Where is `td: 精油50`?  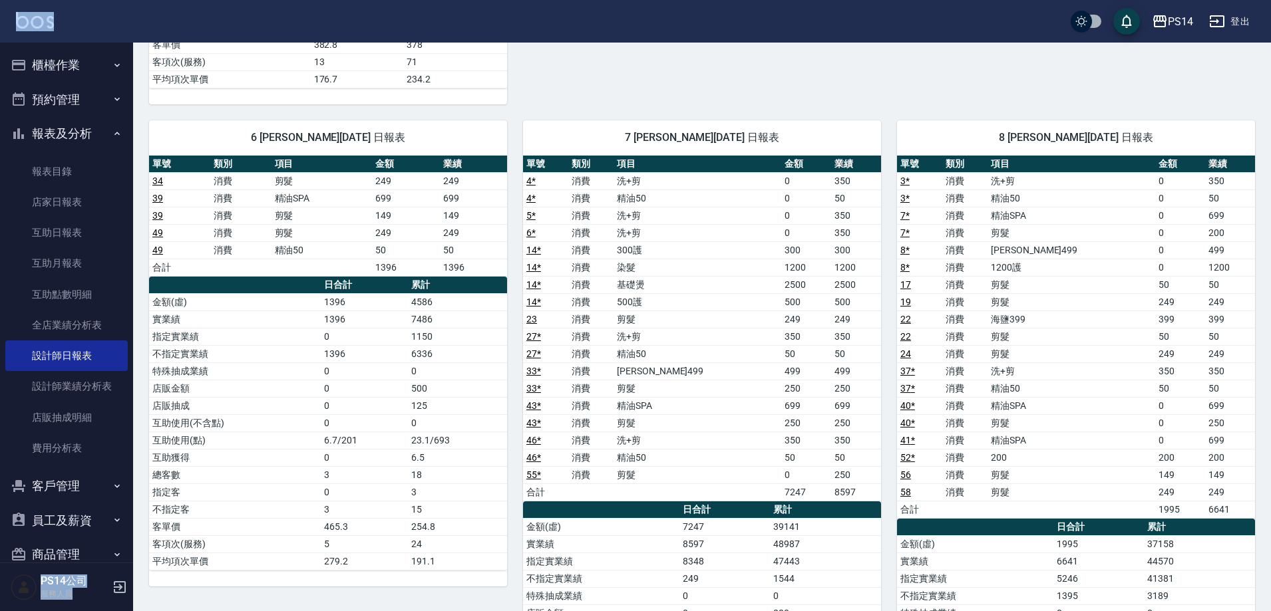
td: 精油50 is located at coordinates (697, 458).